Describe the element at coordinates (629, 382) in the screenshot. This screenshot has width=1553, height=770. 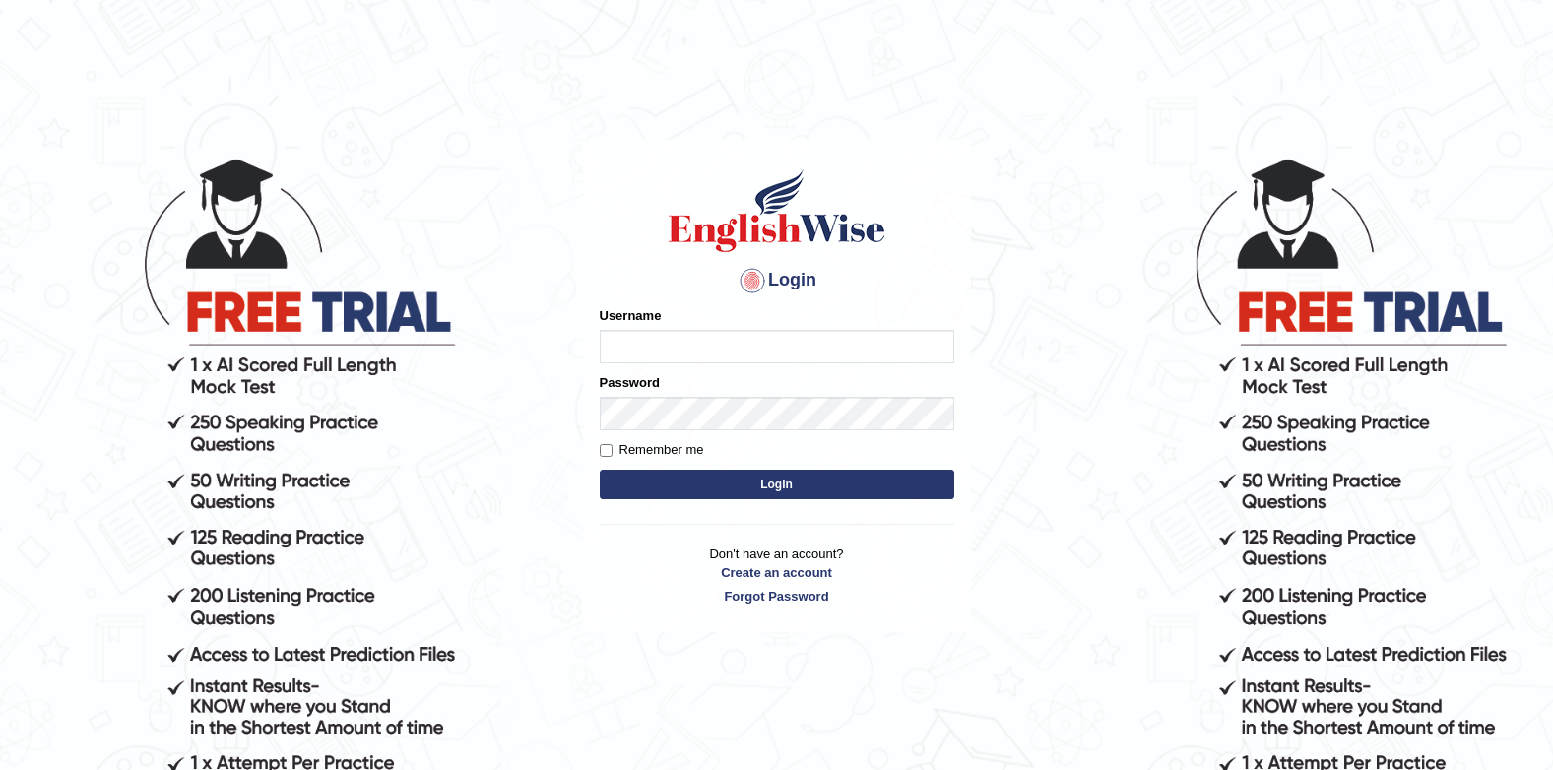
I see `label: Password` at that location.